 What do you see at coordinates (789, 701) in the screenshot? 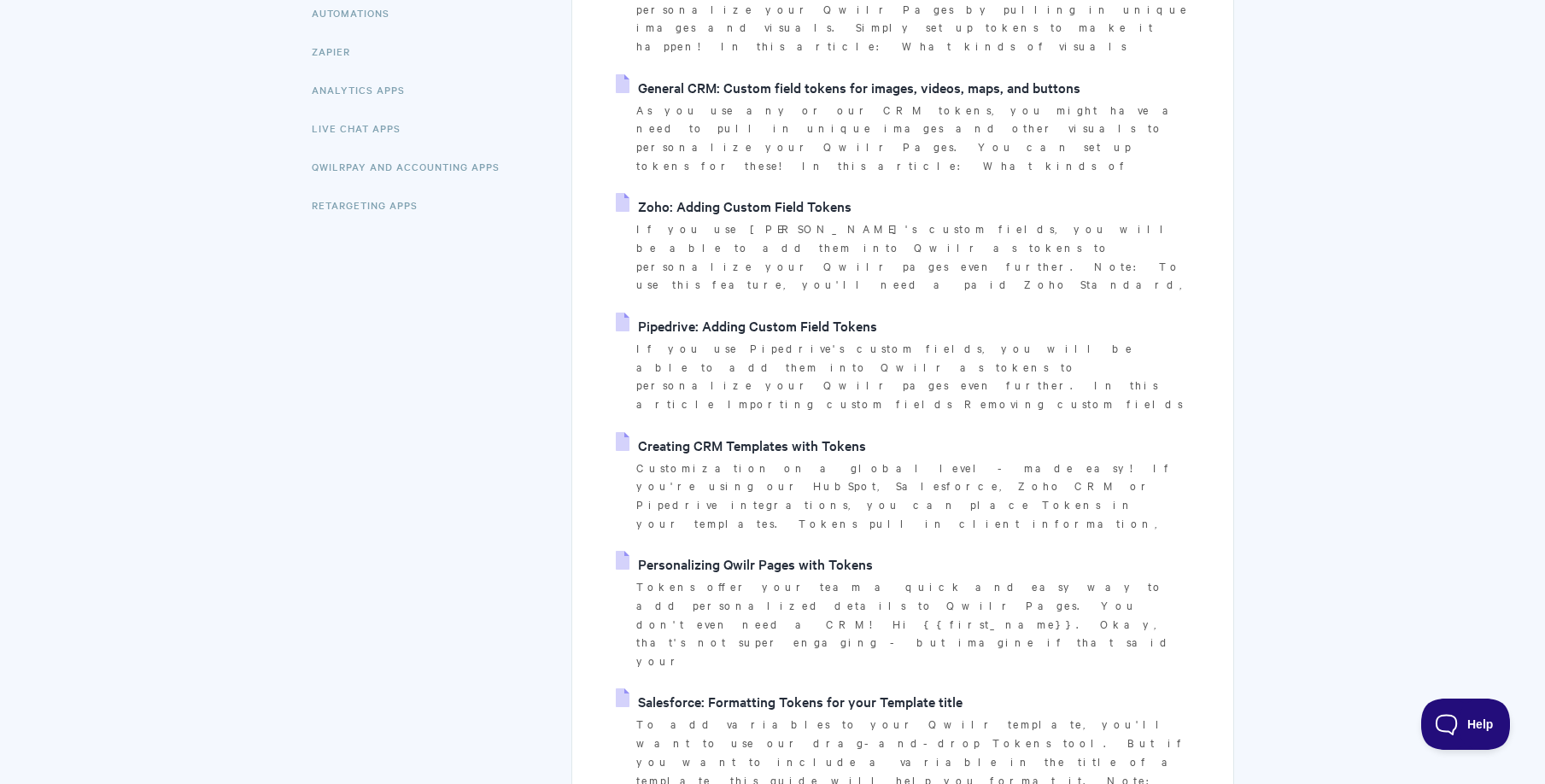
I see `a: Salesforce: Formatting Tokens for your Template title` at bounding box center [789, 701].